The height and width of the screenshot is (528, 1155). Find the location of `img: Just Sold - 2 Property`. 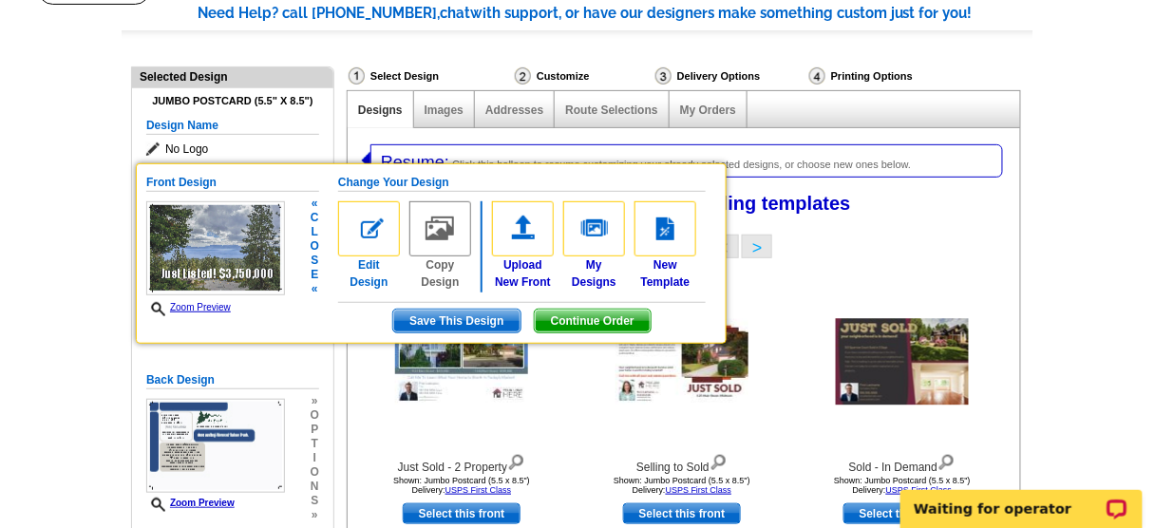

img: Just Sold - 2 Property is located at coordinates (462, 362).